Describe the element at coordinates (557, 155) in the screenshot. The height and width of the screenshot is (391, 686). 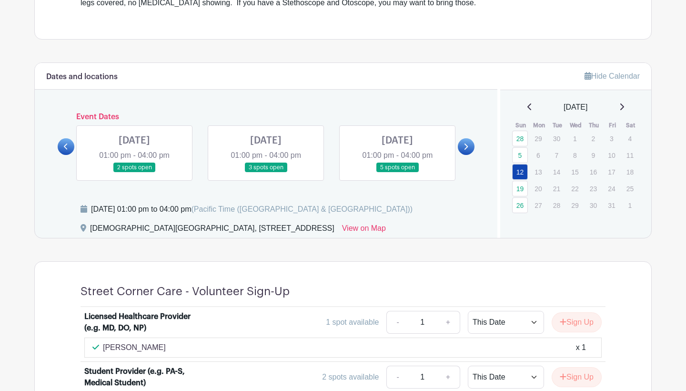
I see `p: 7` at that location.